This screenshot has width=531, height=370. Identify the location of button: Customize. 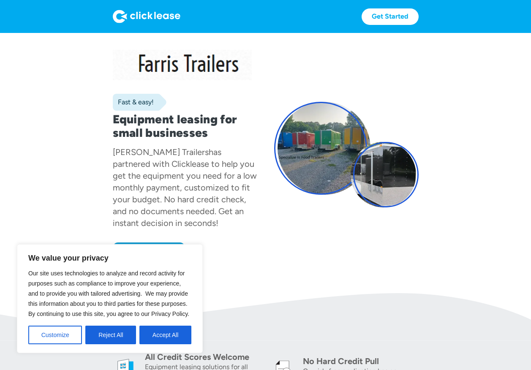
(55, 335).